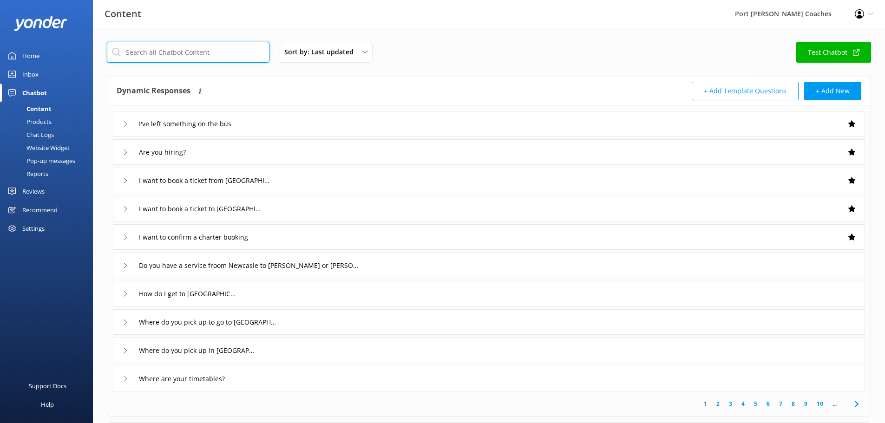  Describe the element at coordinates (38, 148) in the screenshot. I see `div: Website Widget` at that location.